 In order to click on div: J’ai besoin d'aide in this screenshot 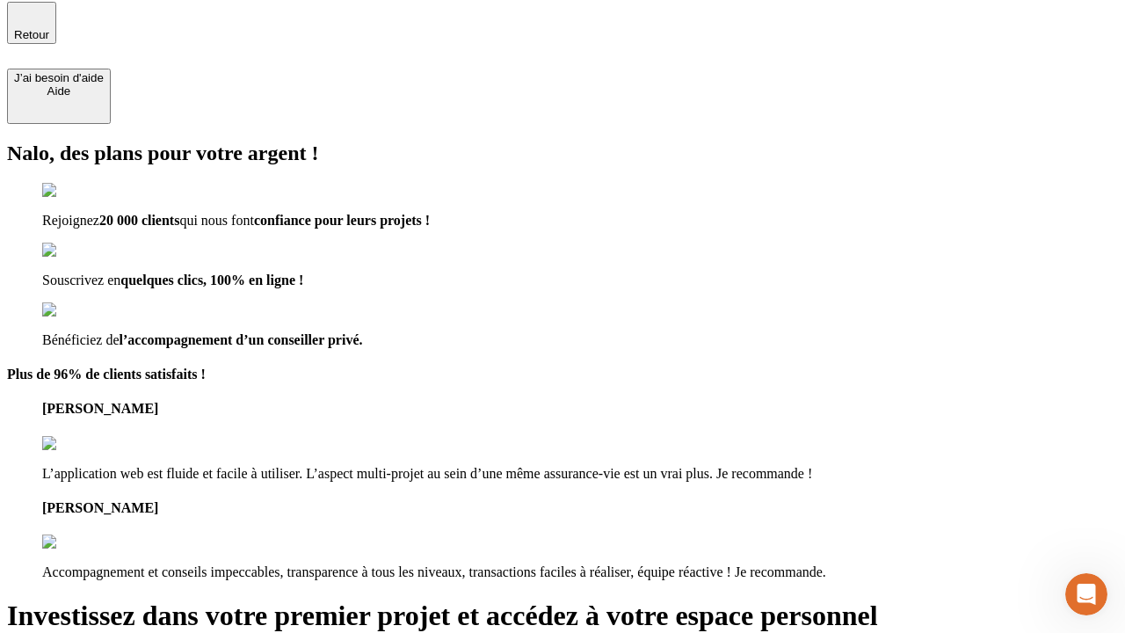, I will do `click(59, 77)`.